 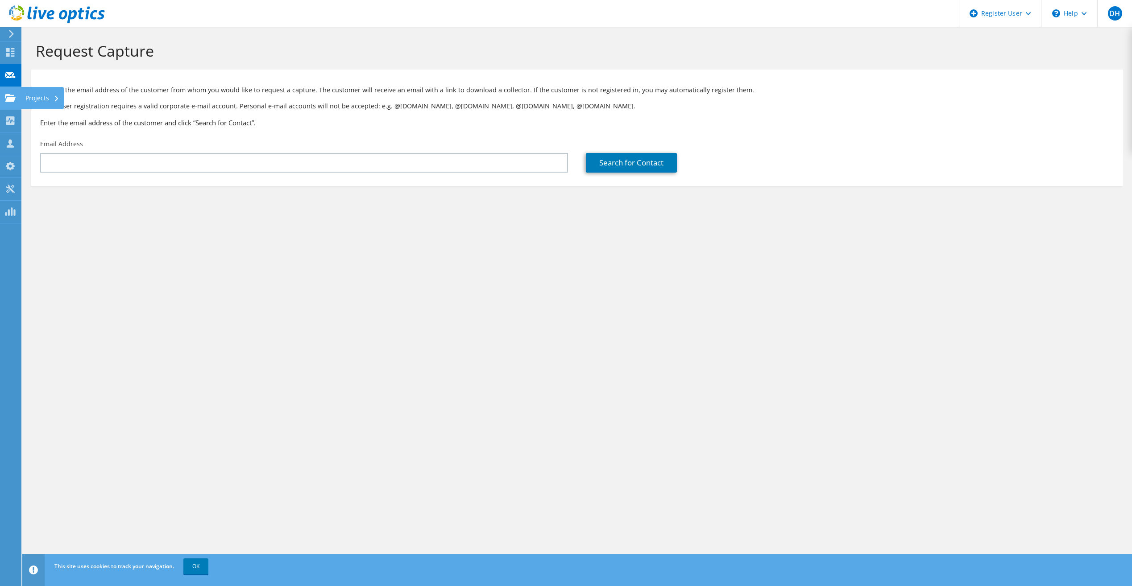 What do you see at coordinates (42, 98) in the screenshot?
I see `div: Projects` at bounding box center [42, 98].